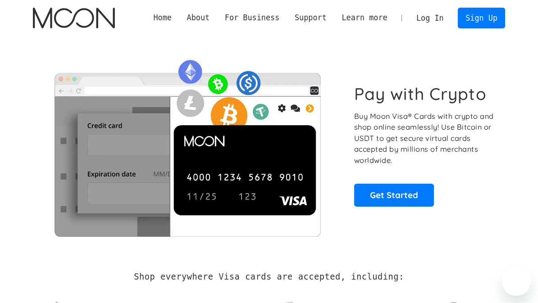  What do you see at coordinates (310, 18) in the screenshot?
I see `div: Support` at bounding box center [310, 18].